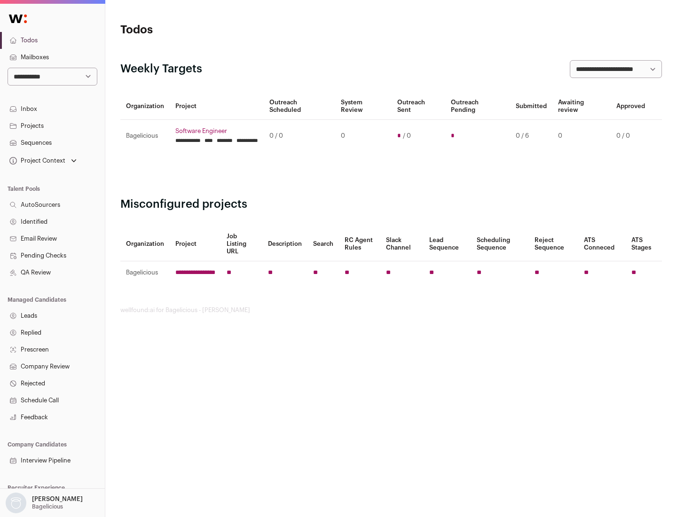  I want to click on th: ATS Conneced, so click(602, 244).